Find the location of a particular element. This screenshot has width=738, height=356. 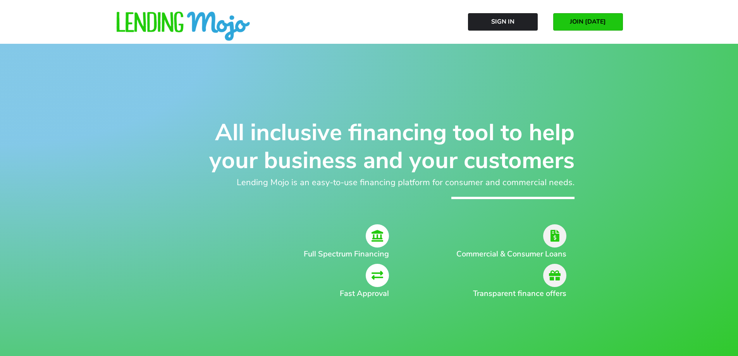

h2: Fast Approval is located at coordinates (294, 294).